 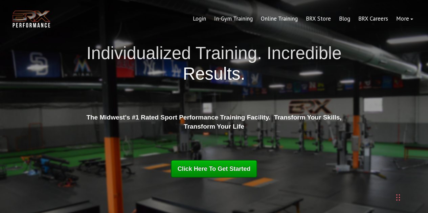 What do you see at coordinates (214, 169) in the screenshot?
I see `span: Click Here To Get Started` at bounding box center [214, 169].